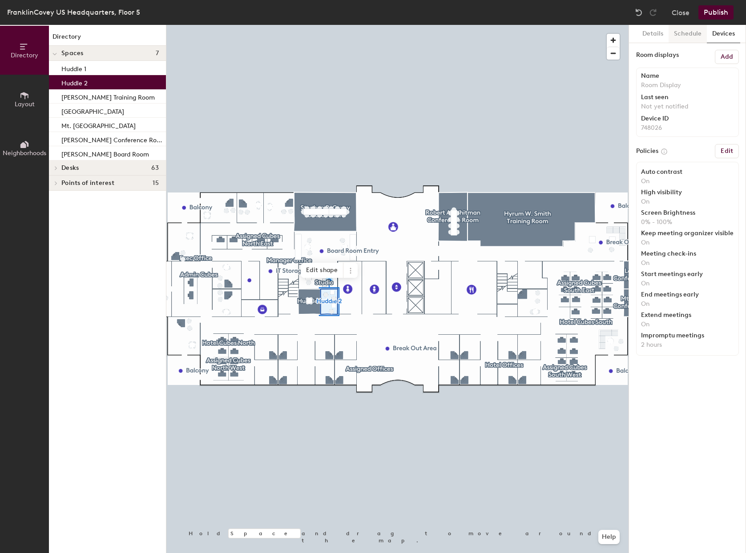  I want to click on label: Room displays, so click(657, 55).